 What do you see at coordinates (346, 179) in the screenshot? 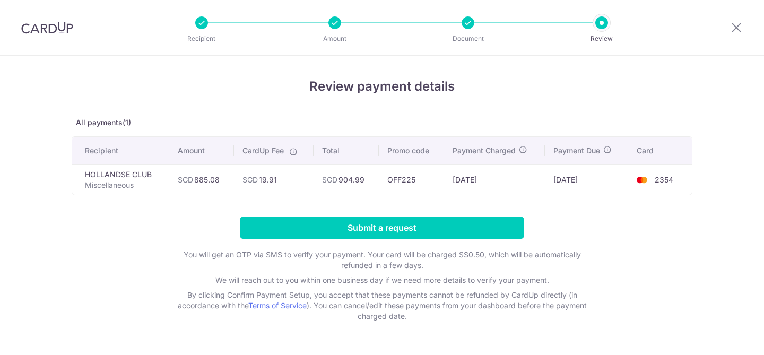
I see `td: 904.99` at bounding box center [346, 179].